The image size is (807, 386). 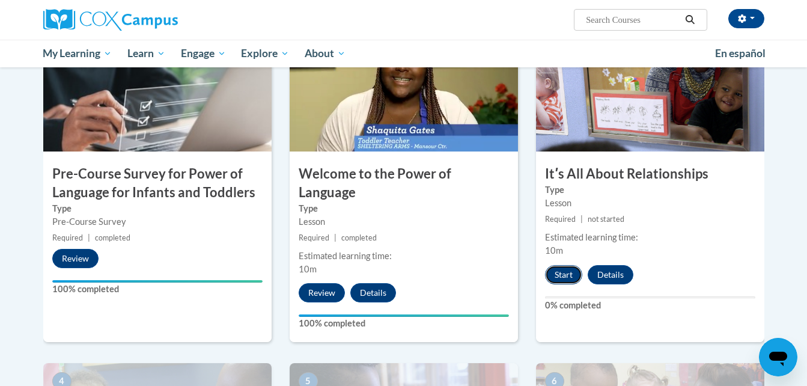 What do you see at coordinates (157, 20) in the screenshot?
I see `a: Cox Campus` at bounding box center [157, 20].